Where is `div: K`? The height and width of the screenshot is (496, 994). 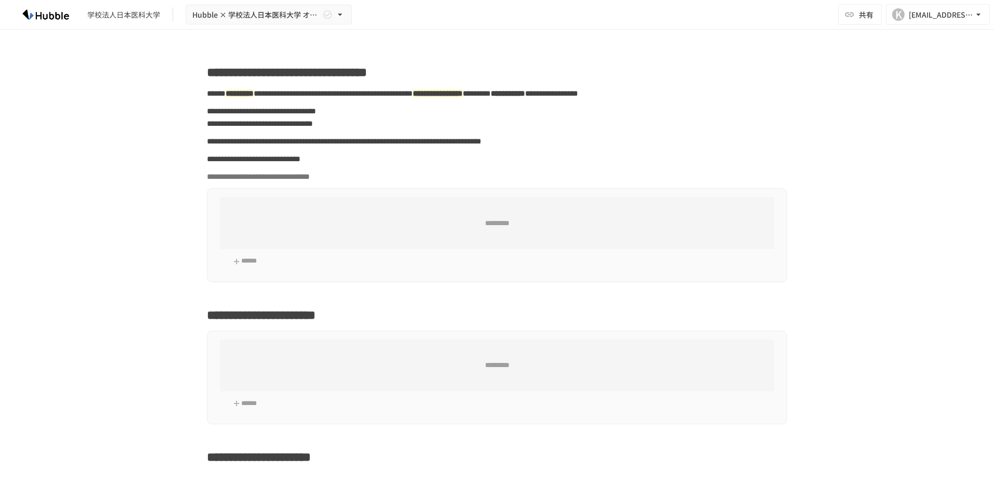 div: K is located at coordinates (898, 15).